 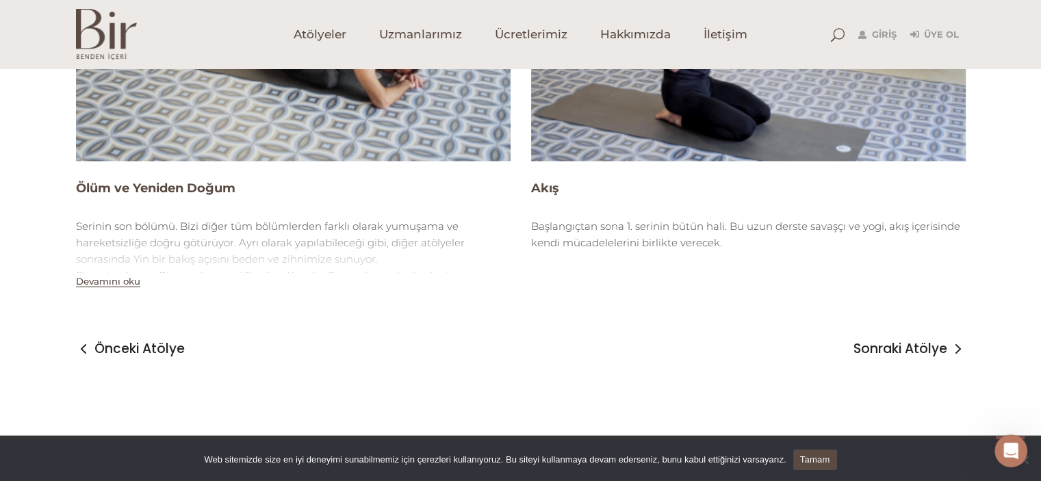 What do you see at coordinates (130, 348) in the screenshot?
I see `a: Önceki Atölye` at bounding box center [130, 348].